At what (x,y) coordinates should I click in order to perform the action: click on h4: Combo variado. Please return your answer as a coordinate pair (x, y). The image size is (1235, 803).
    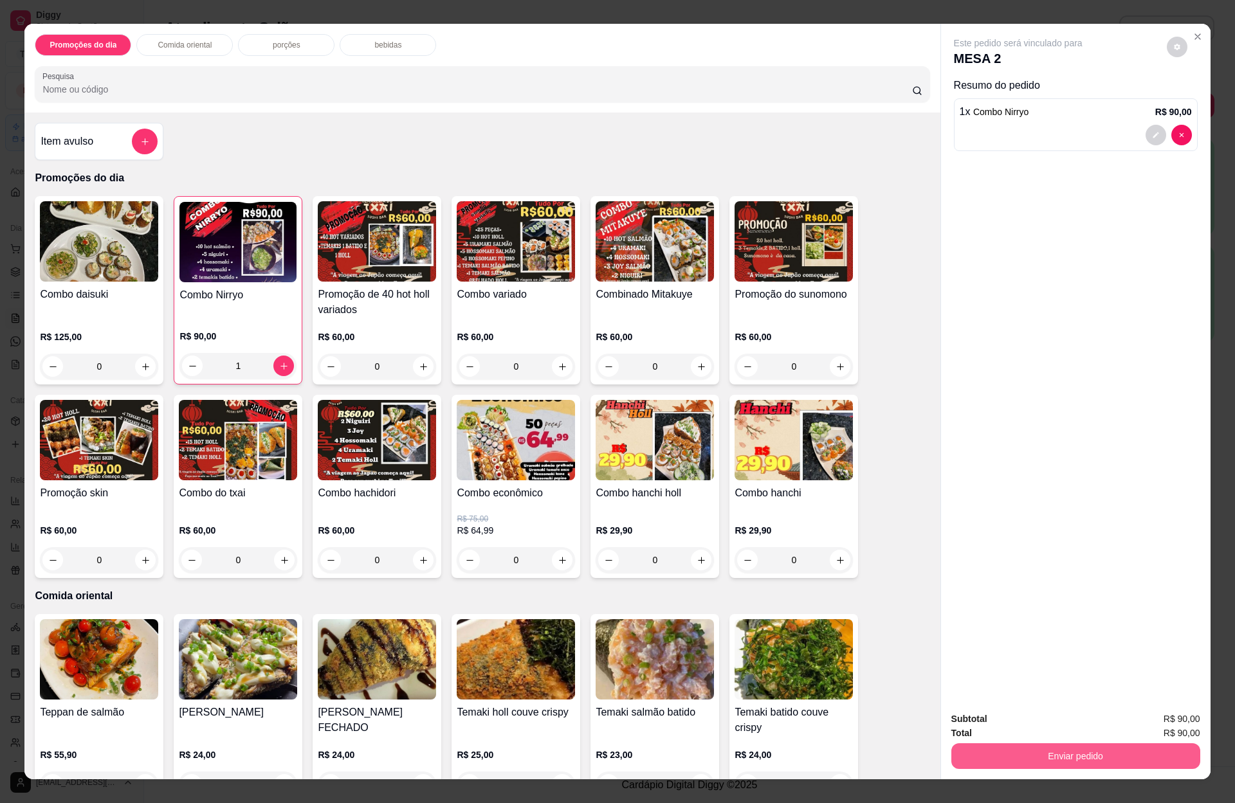
    Looking at the image, I should click on (516, 295).